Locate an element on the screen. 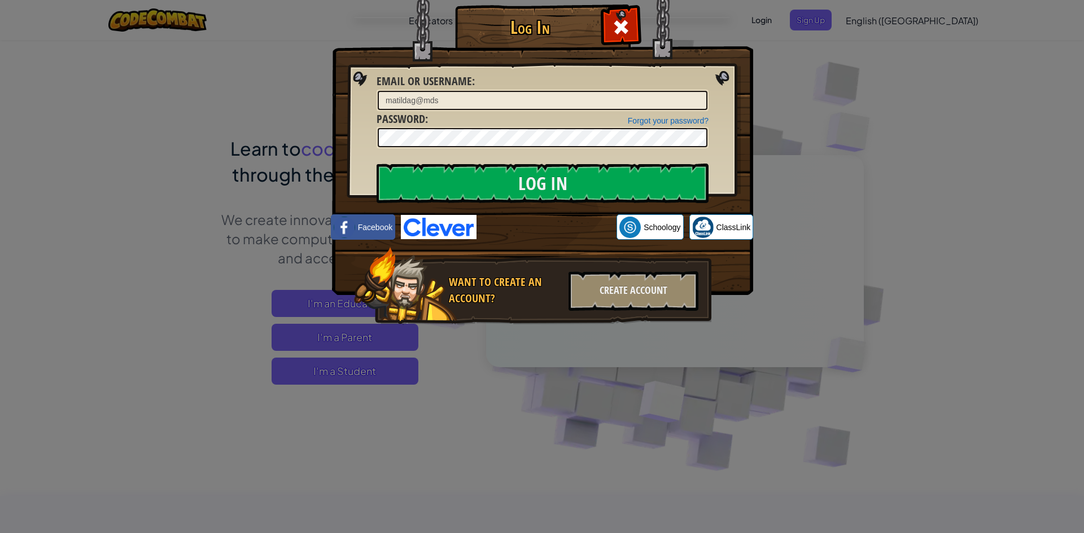 The height and width of the screenshot is (533, 1084). input: Log In is located at coordinates (543, 183).